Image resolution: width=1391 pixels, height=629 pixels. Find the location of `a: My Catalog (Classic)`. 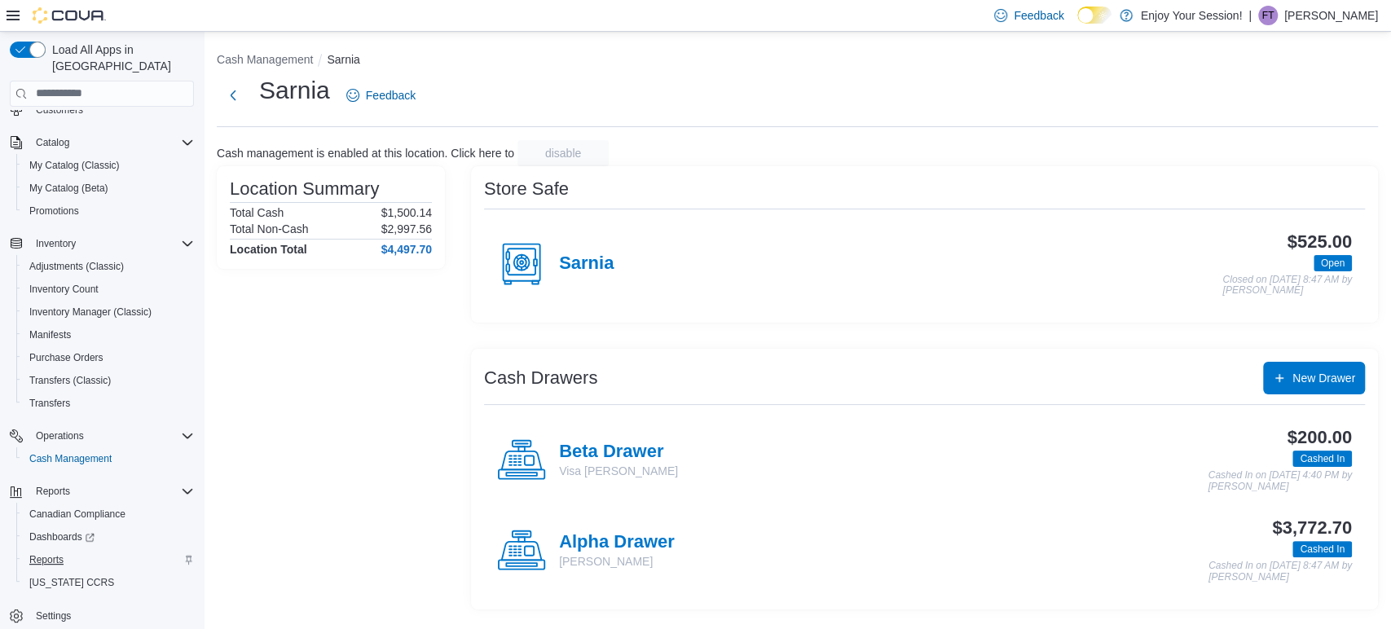

a: My Catalog (Classic) is located at coordinates (74, 165).